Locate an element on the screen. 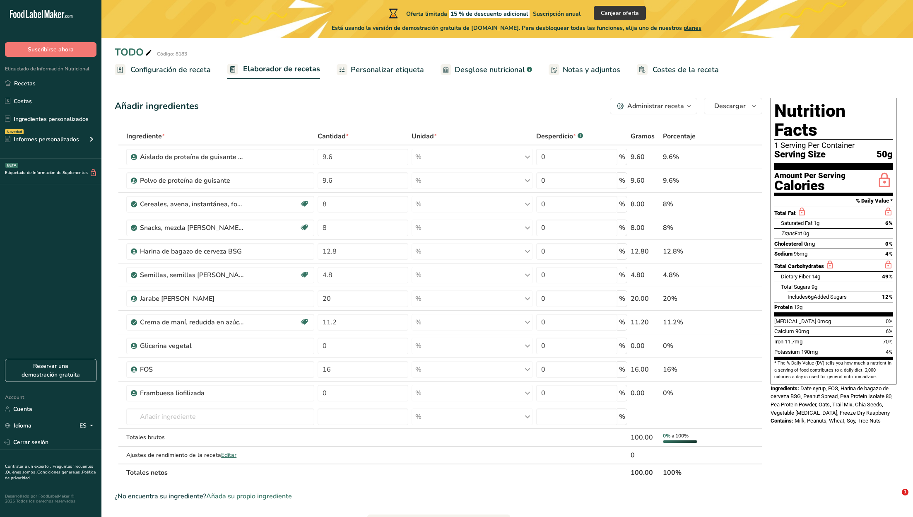  div: 0.00 is located at coordinates (645, 346).